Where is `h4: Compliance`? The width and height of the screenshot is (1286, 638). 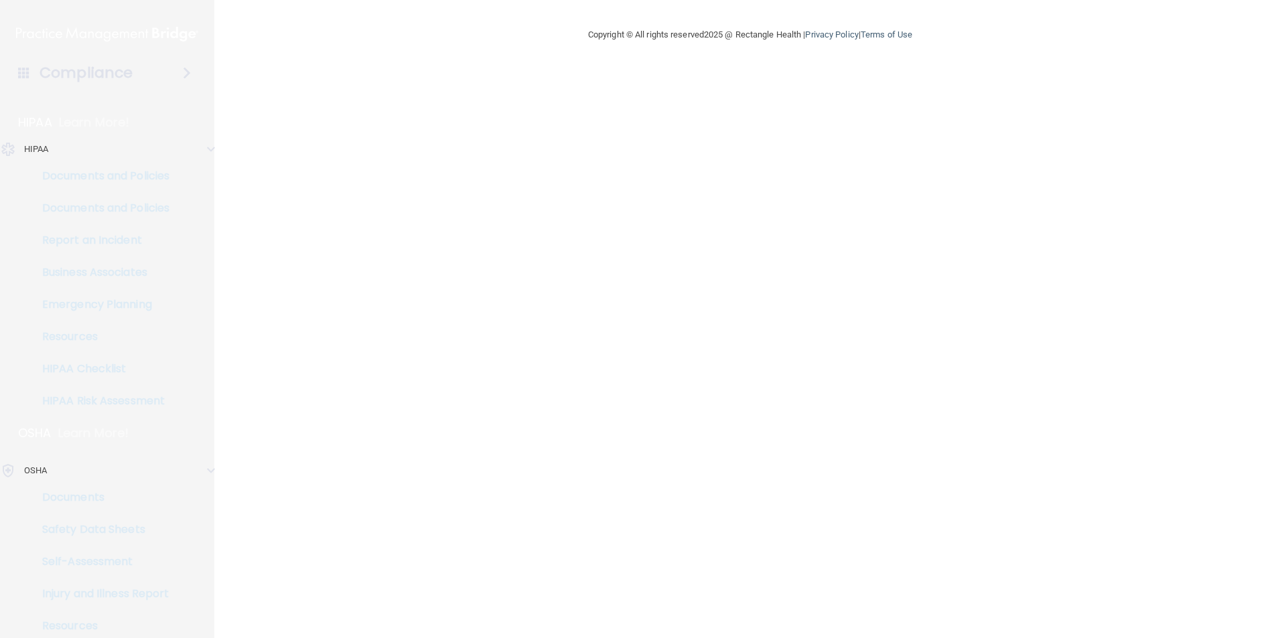 h4: Compliance is located at coordinates (86, 73).